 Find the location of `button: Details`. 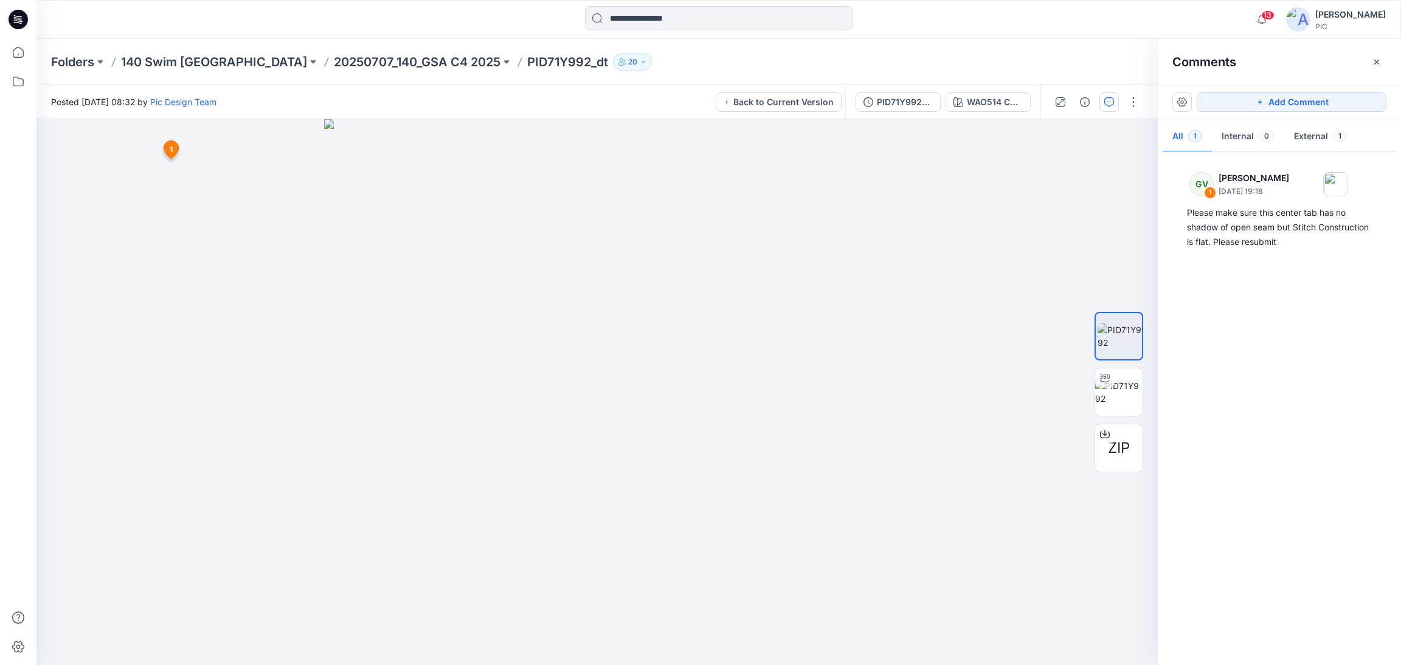

button: Details is located at coordinates (1085, 102).